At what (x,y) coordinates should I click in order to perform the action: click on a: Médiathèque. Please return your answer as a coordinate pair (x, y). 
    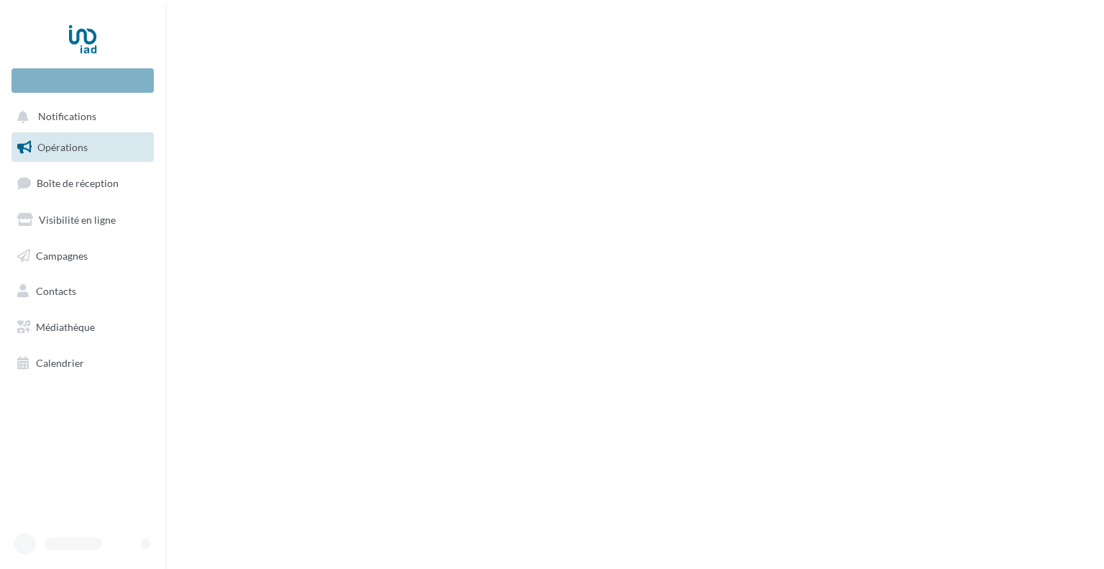
    Looking at the image, I should click on (83, 327).